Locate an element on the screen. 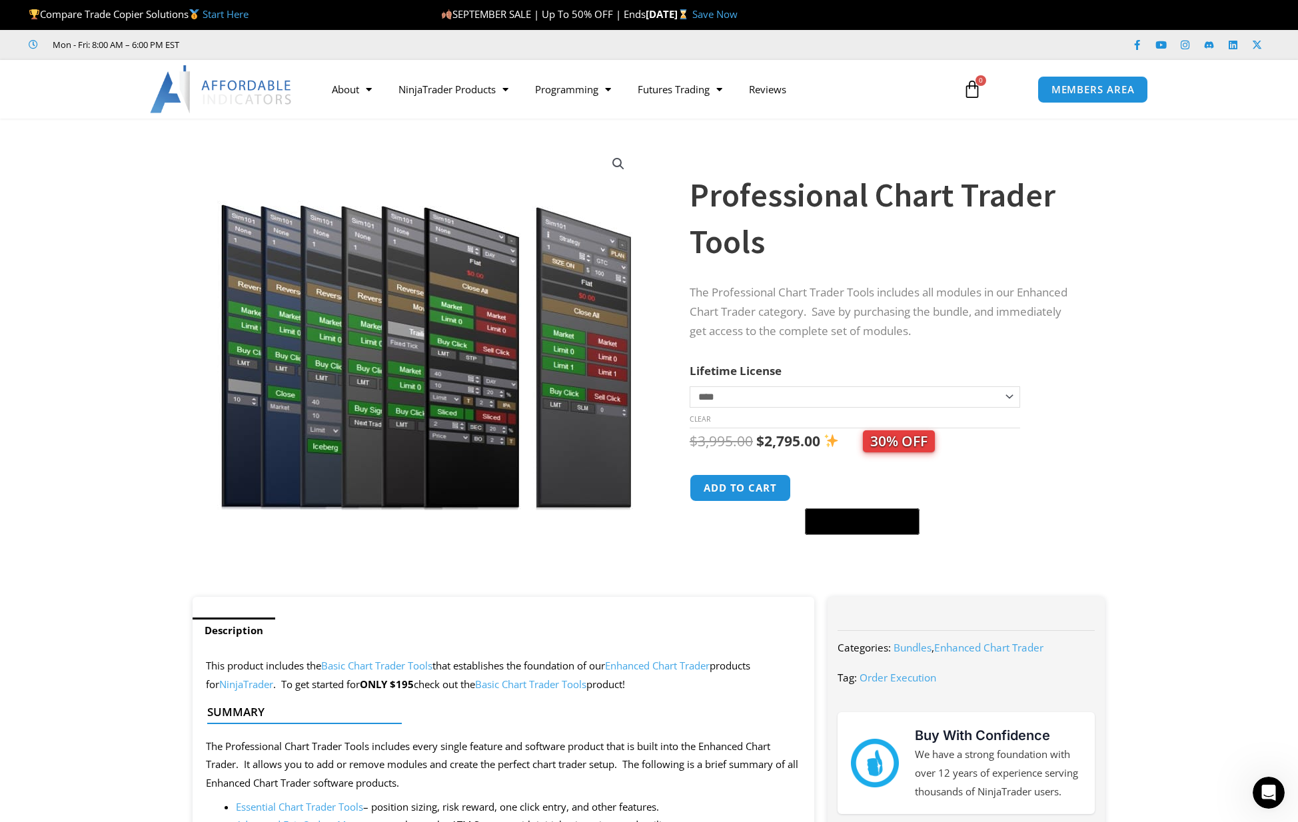 The image size is (1298, 822). a: Programming is located at coordinates (573, 89).